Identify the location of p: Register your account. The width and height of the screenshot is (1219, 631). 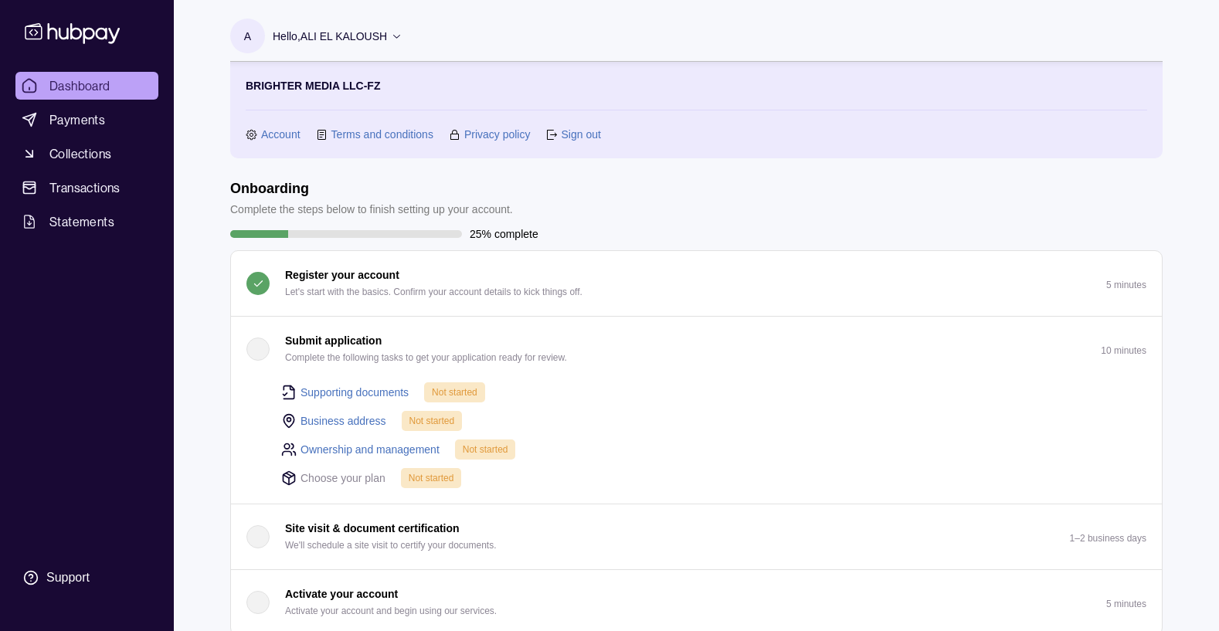
(342, 275).